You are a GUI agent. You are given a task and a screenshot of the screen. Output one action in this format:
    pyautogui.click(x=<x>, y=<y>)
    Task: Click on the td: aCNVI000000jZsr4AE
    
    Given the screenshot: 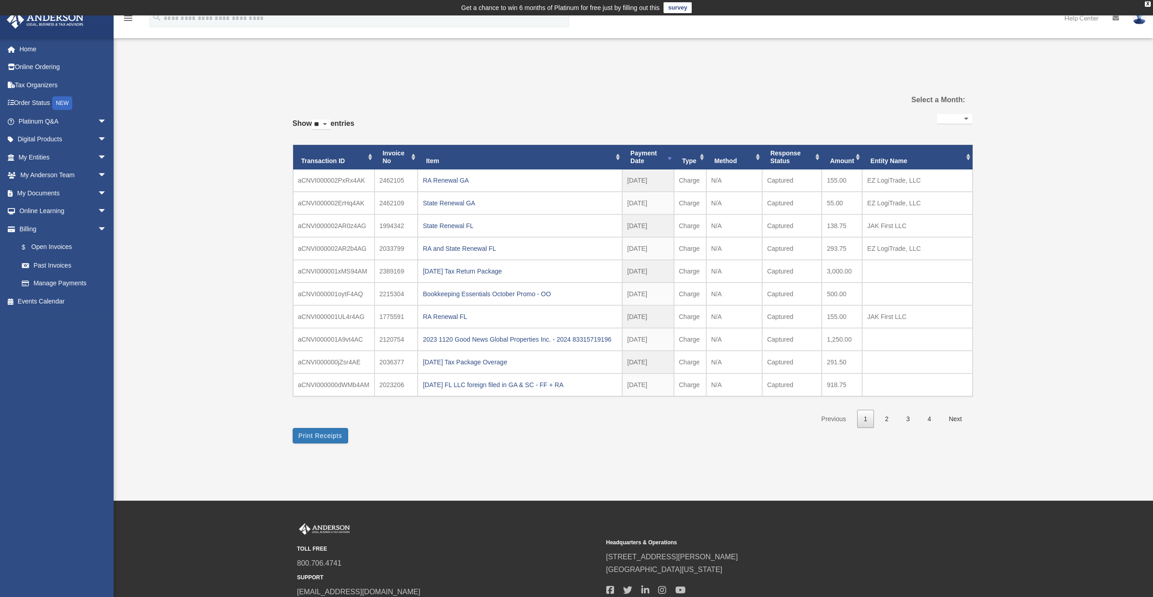 What is the action you would take?
    pyautogui.click(x=334, y=362)
    